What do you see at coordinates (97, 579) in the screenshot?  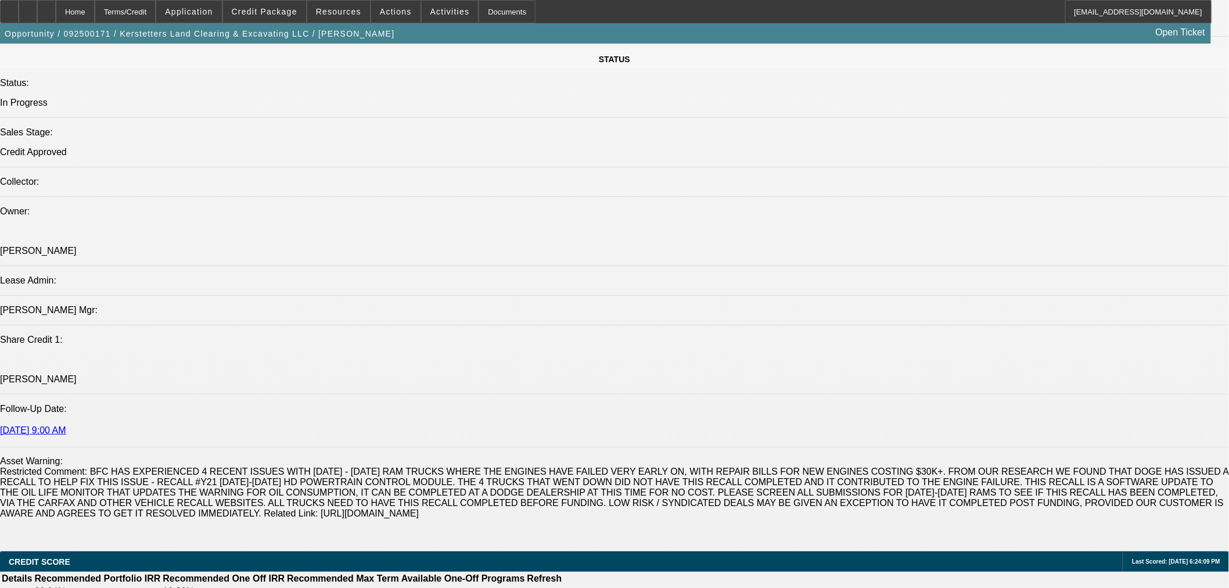 I see `th: Recommended Portfolio IRR` at bounding box center [97, 579].